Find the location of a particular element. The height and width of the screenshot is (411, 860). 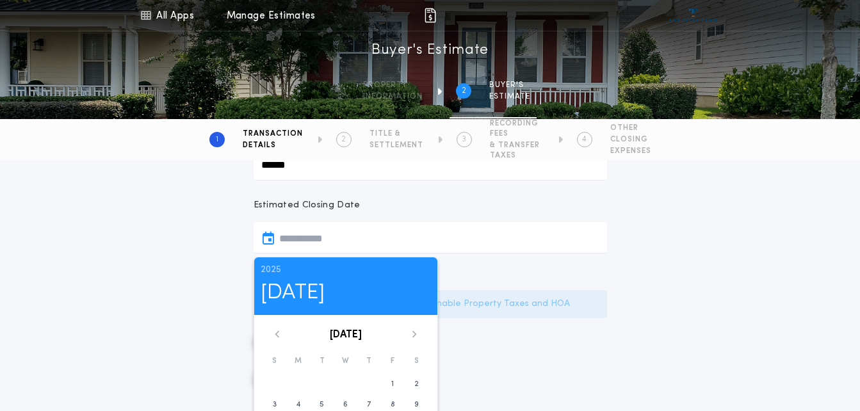

span: EXPENSES is located at coordinates (631, 151).